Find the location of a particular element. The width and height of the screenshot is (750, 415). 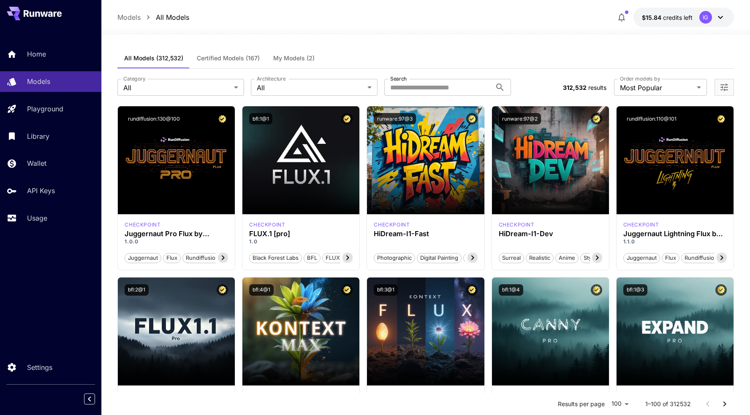

div: IG is located at coordinates (705, 17).